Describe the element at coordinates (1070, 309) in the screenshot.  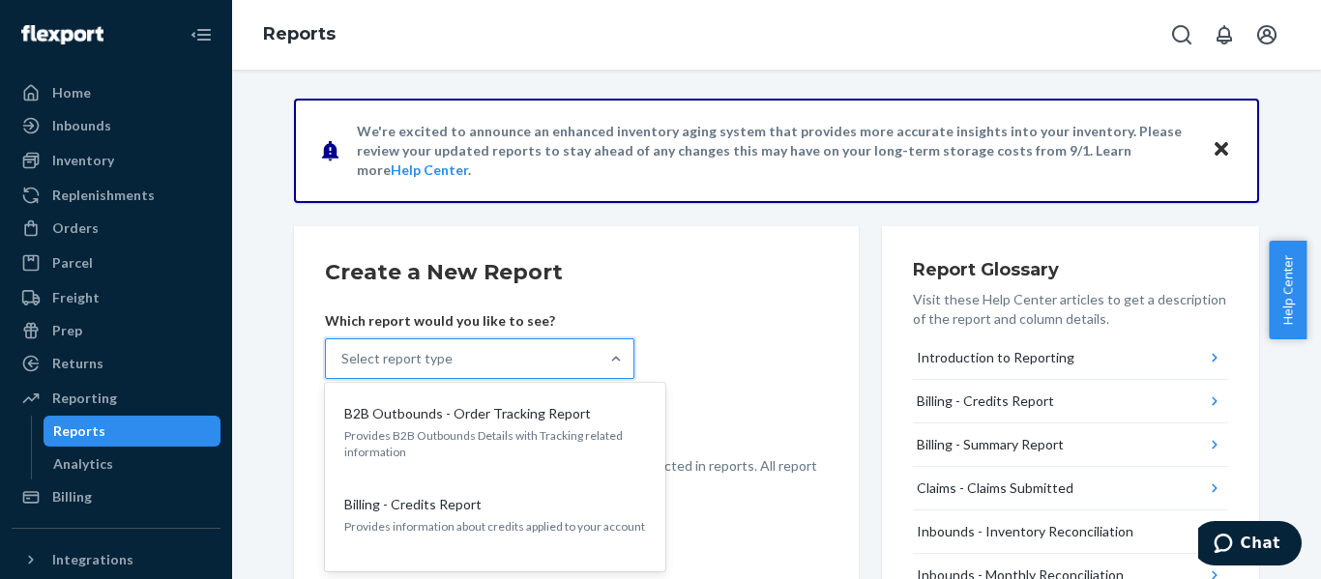
I see `p: Visit these Help Center articles to get a description of the report and column details.` at that location.